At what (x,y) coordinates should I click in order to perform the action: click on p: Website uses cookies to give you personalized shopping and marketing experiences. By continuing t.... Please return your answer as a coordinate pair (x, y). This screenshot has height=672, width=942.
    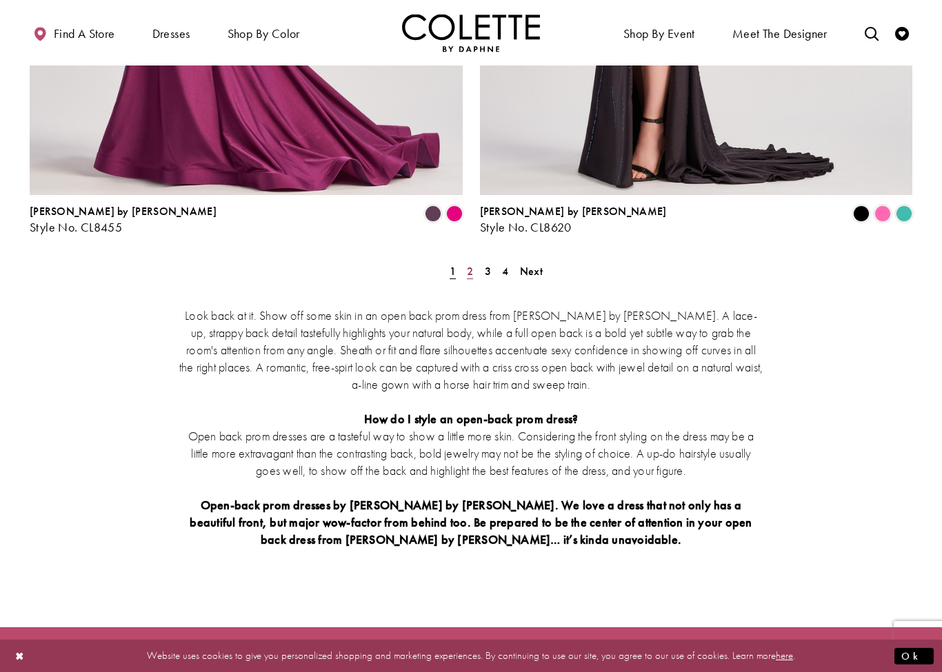
    Looking at the image, I should click on (471, 655).